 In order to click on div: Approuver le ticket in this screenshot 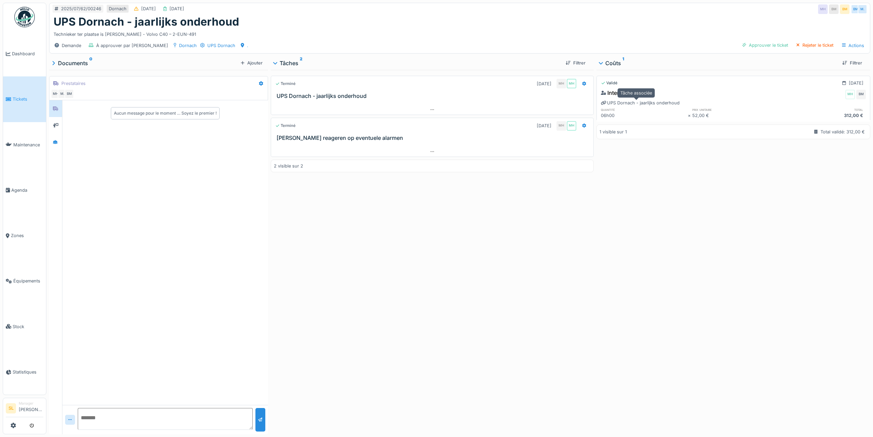, I will do `click(765, 45)`.